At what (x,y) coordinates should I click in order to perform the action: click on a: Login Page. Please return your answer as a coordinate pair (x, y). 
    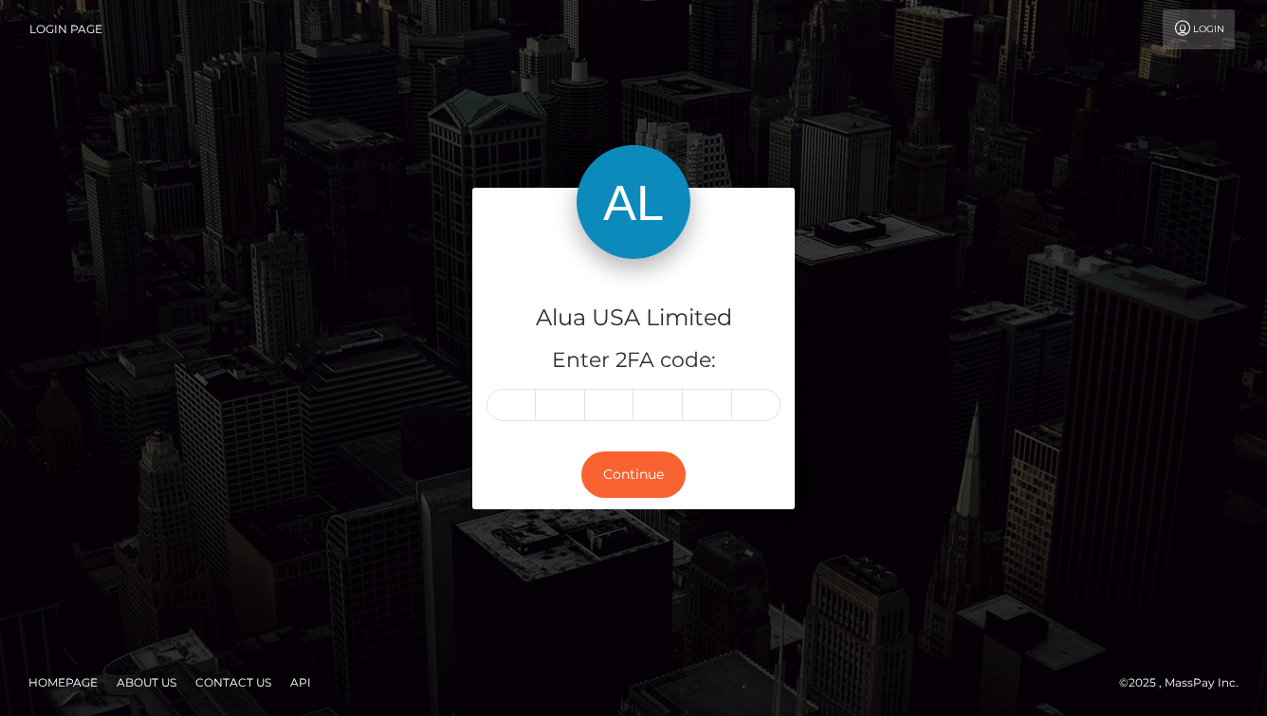
    Looking at the image, I should click on (65, 29).